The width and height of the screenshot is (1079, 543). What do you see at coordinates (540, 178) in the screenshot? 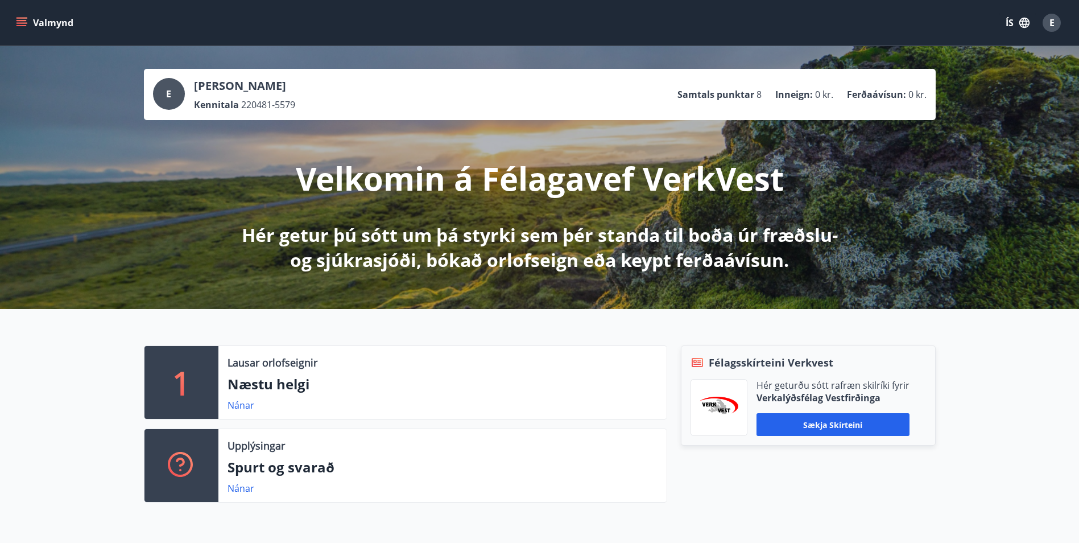
I see `p: Velkomin á Félagavef VerkVest` at bounding box center [540, 178].